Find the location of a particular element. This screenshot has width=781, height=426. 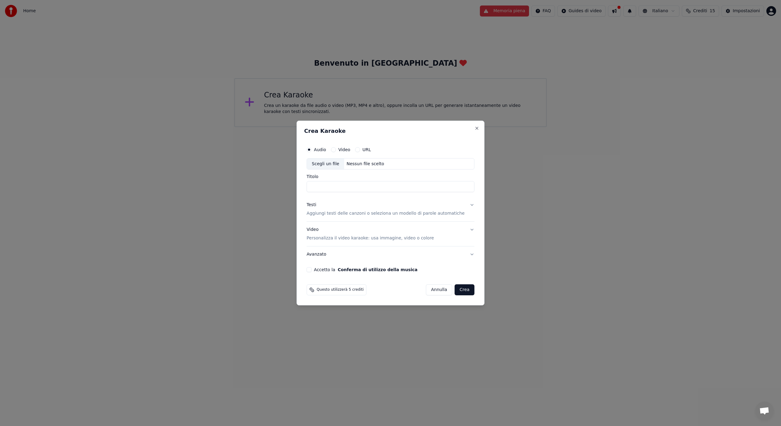

label: Accetto la is located at coordinates (366, 270).